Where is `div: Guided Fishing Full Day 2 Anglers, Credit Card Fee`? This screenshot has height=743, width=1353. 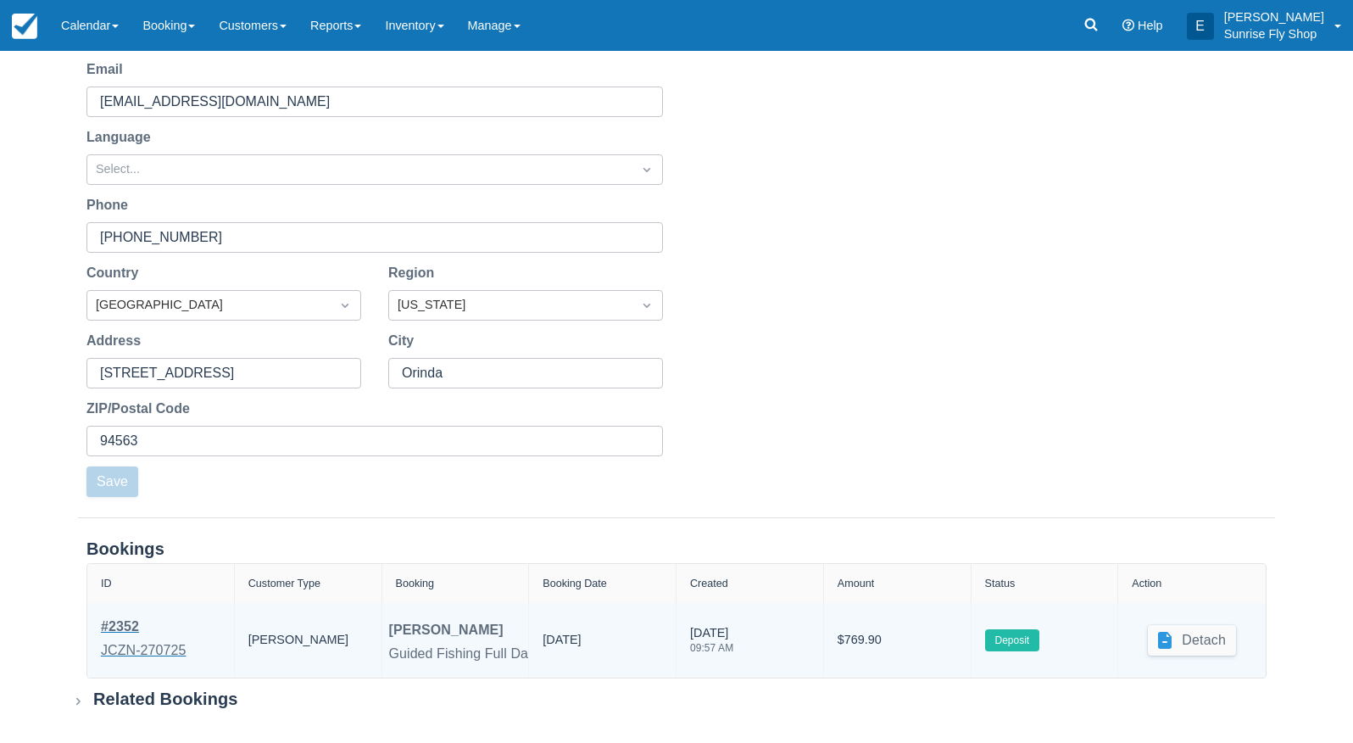
div: Guided Fishing Full Day 2 Anglers, Credit Card Fee is located at coordinates (545, 654).